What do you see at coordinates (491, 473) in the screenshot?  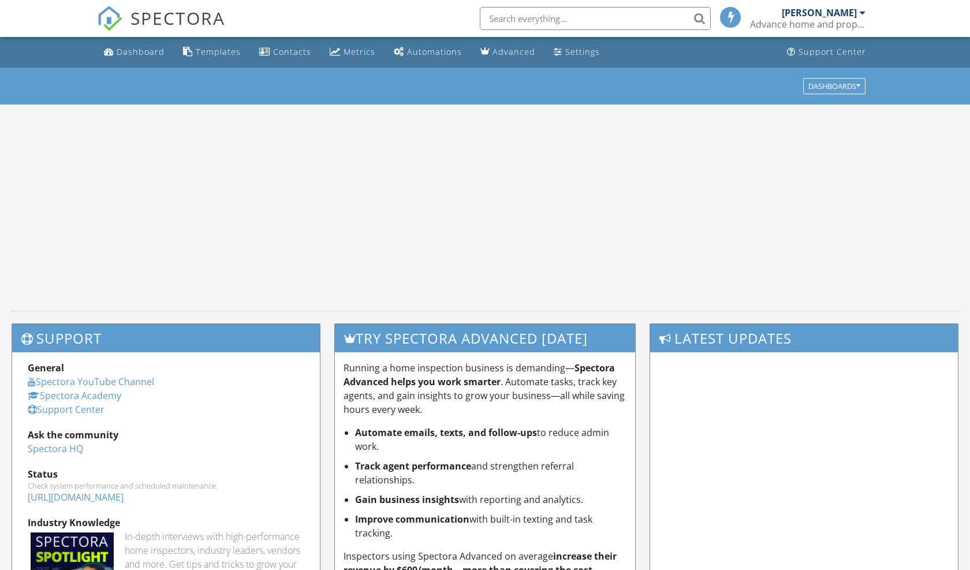 I see `li: and strengthen referral relationships.` at bounding box center [491, 473].